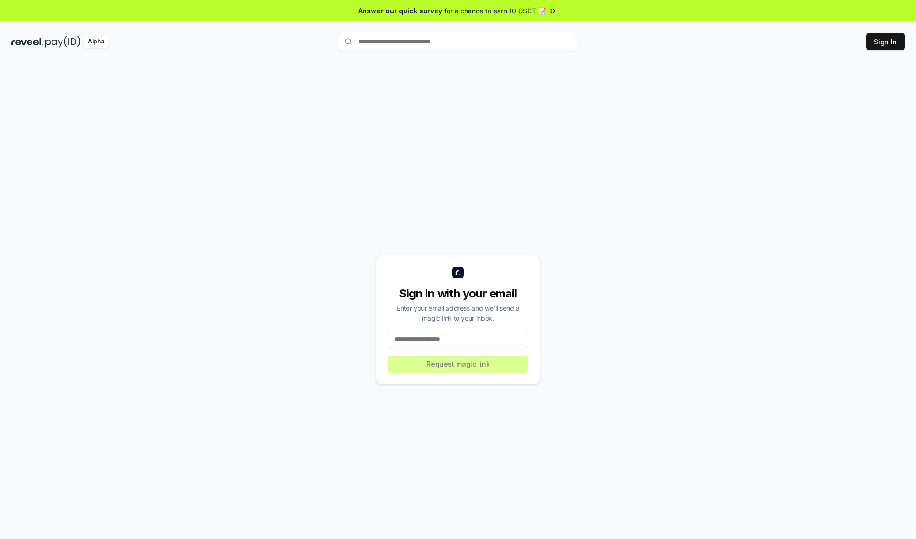 The image size is (916, 539). Describe the element at coordinates (495, 10) in the screenshot. I see `span: for a chance to earn 10 USDT 📝` at that location.